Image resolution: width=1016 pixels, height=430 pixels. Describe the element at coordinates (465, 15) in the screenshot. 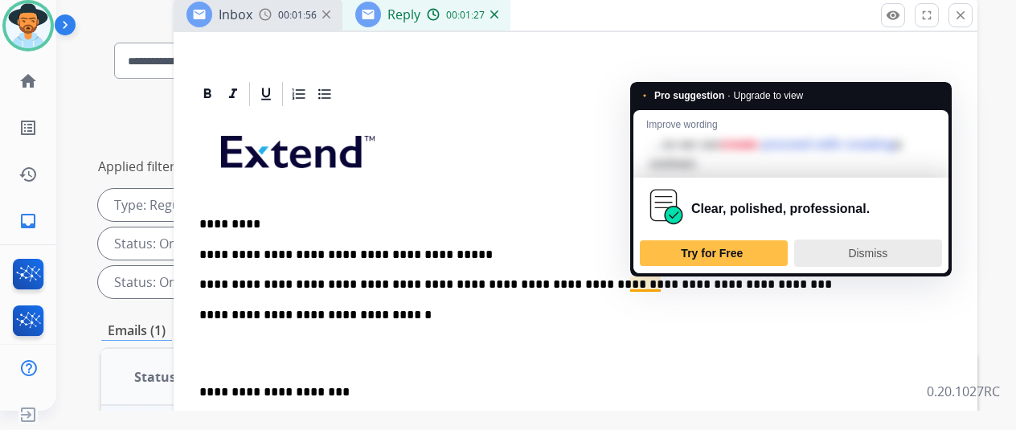

I see `span: 00:01:27` at that location.